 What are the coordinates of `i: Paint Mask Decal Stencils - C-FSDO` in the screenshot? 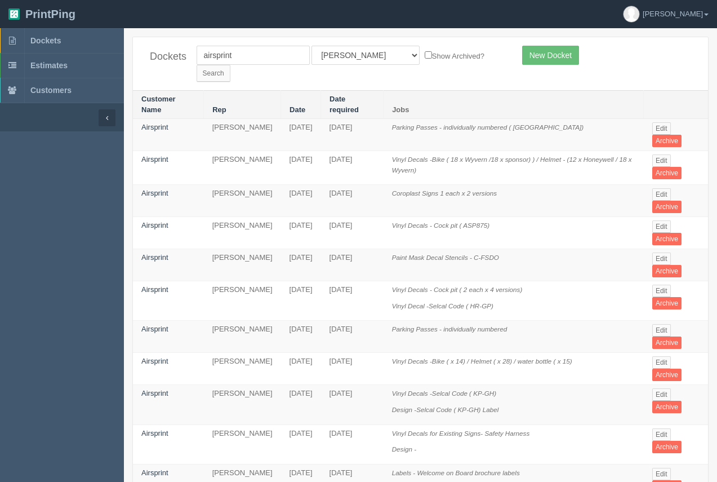 It's located at (446, 257).